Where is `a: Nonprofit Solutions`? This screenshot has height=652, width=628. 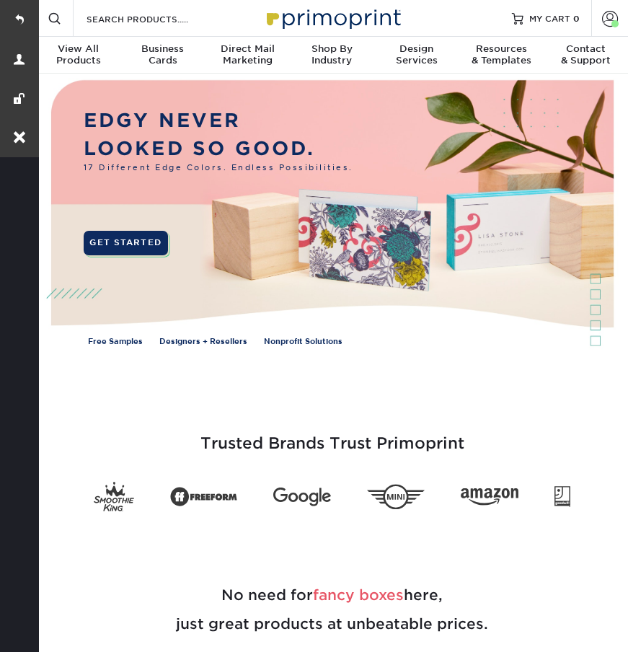
a: Nonprofit Solutions is located at coordinates (303, 342).